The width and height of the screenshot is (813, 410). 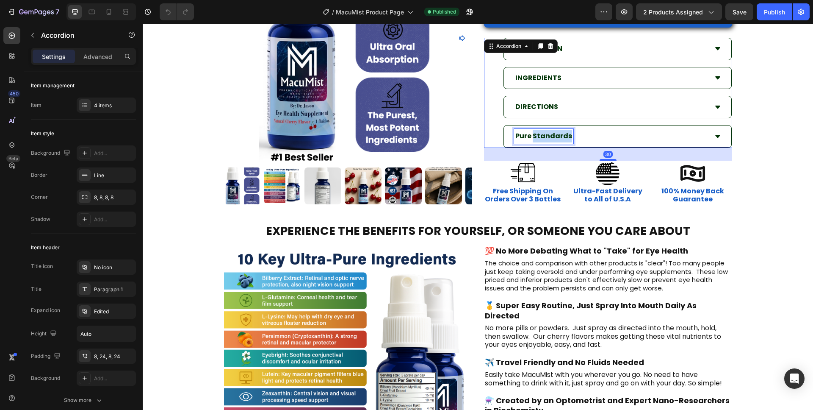 I want to click on p: DIRECTIONS, so click(x=394, y=83).